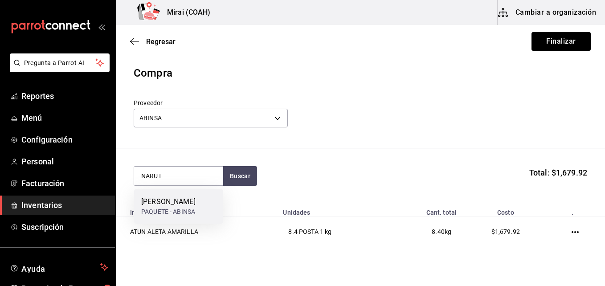 The width and height of the screenshot is (605, 286). I want to click on td: ATUN ALETA AMARILLA, so click(197, 232).